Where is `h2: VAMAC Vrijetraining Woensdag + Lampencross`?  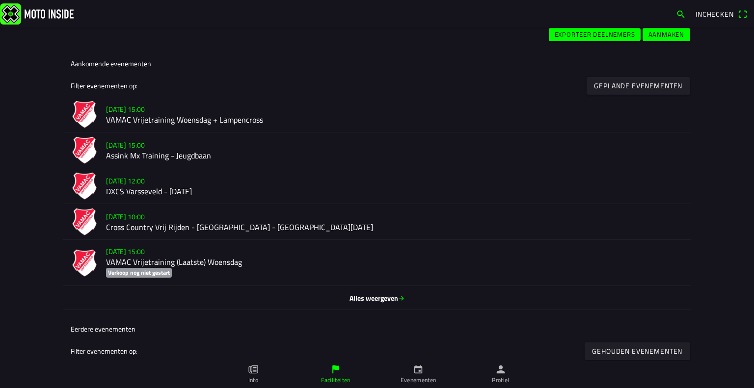
h2: VAMAC Vrijetraining Woensdag + Lampencross is located at coordinates (395, 120).